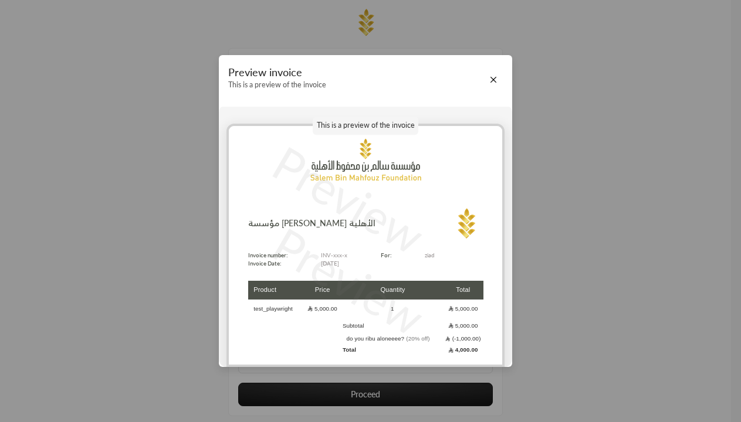 The image size is (741, 422). I want to click on td: 4,000.00, so click(463, 350).